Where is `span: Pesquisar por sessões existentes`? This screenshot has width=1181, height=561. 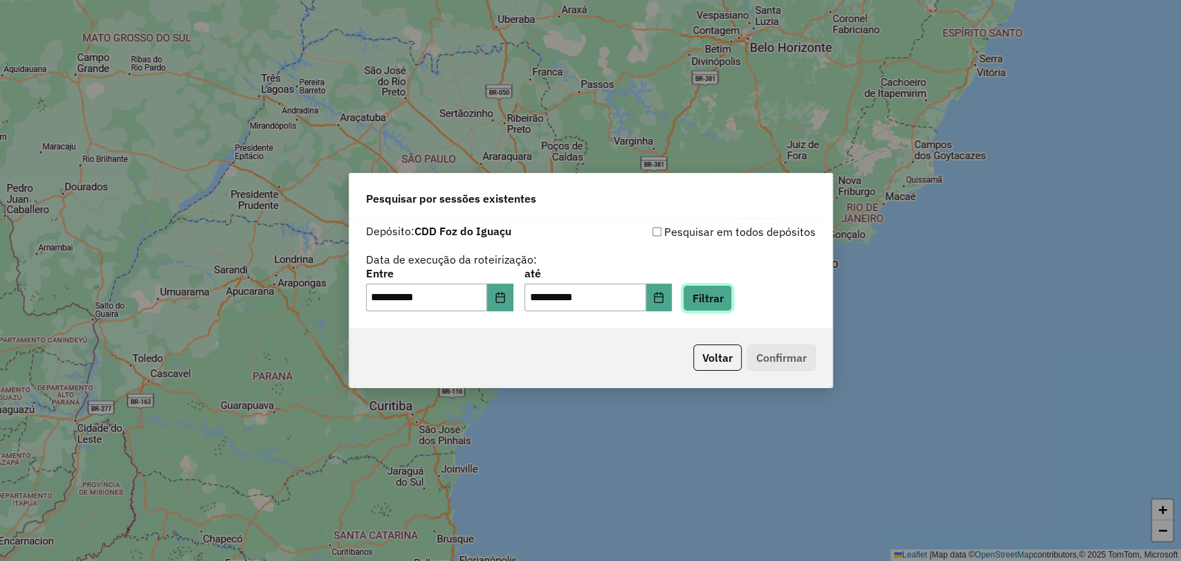
span: Pesquisar por sessões existentes is located at coordinates (451, 198).